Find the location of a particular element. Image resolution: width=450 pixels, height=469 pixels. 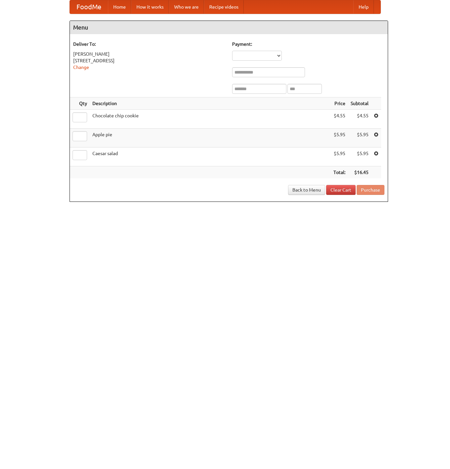

a: Home is located at coordinates (120, 7).